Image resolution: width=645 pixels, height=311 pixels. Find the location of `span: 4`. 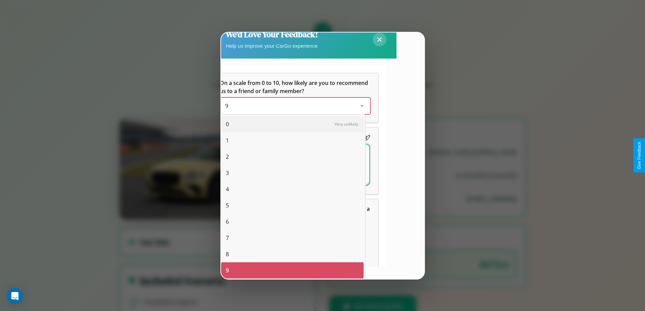

span: 4 is located at coordinates (227, 189).